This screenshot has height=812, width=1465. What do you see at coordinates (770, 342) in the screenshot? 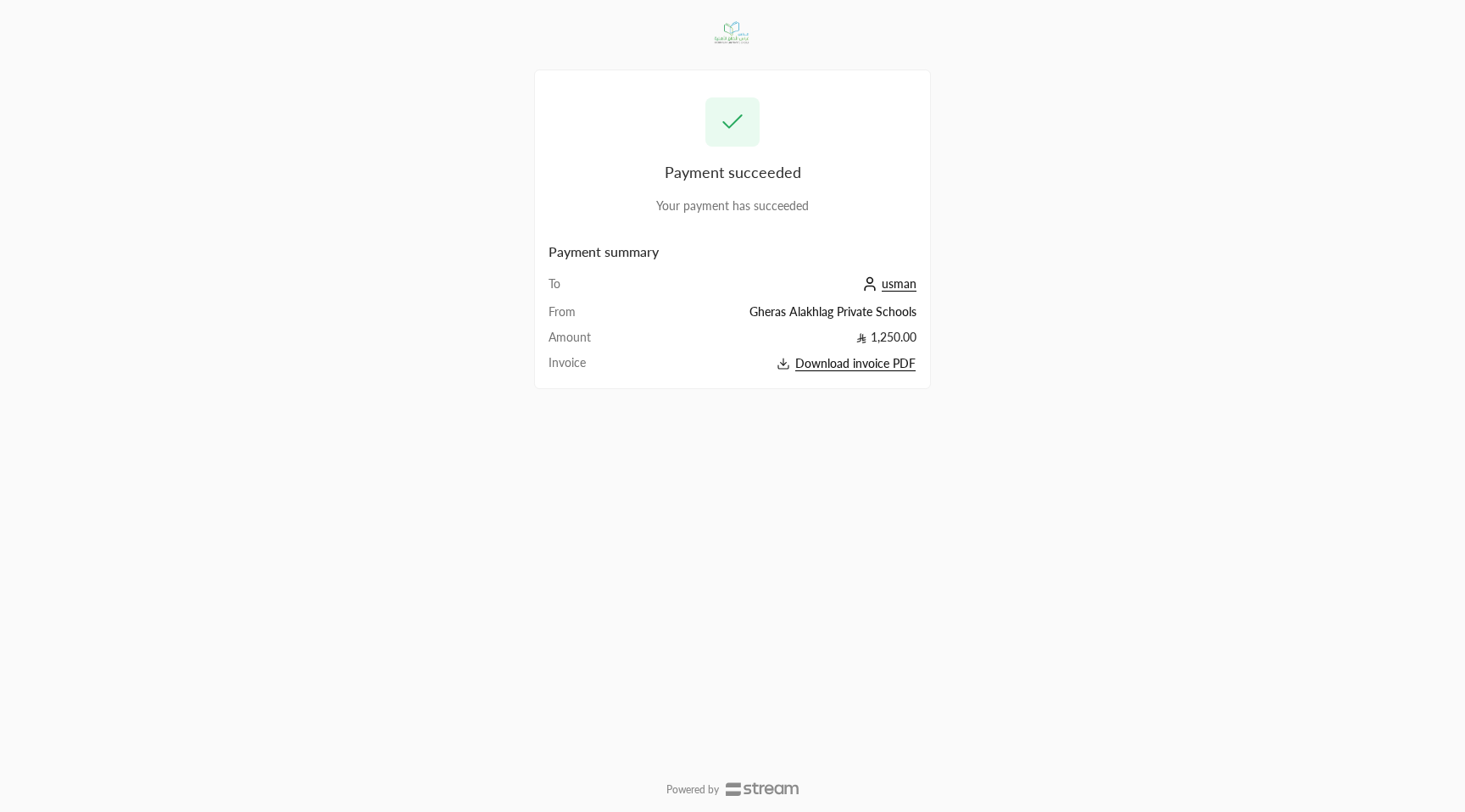
I see `td: 1,250.00` at bounding box center [770, 342].